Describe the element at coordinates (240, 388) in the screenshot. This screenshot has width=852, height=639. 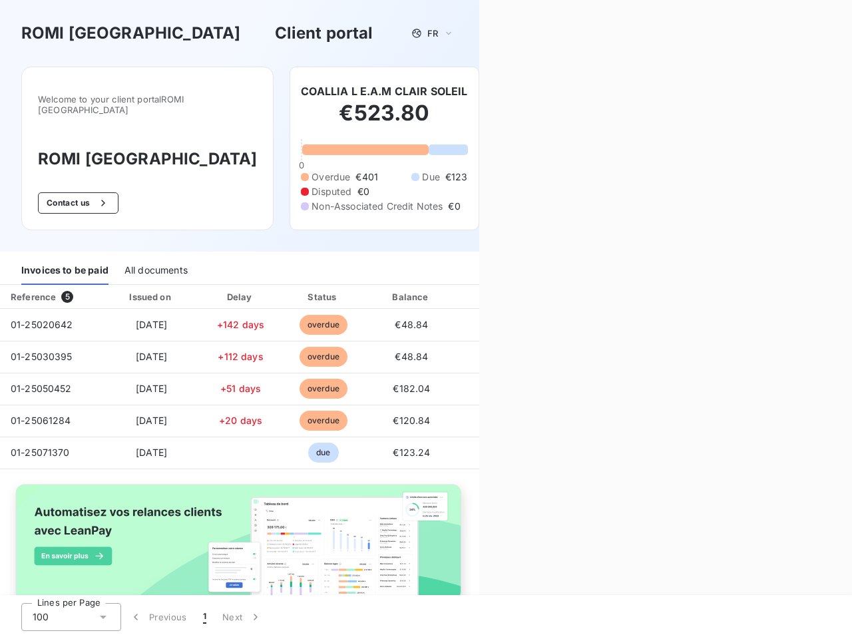
I see `span: +51 days` at that location.